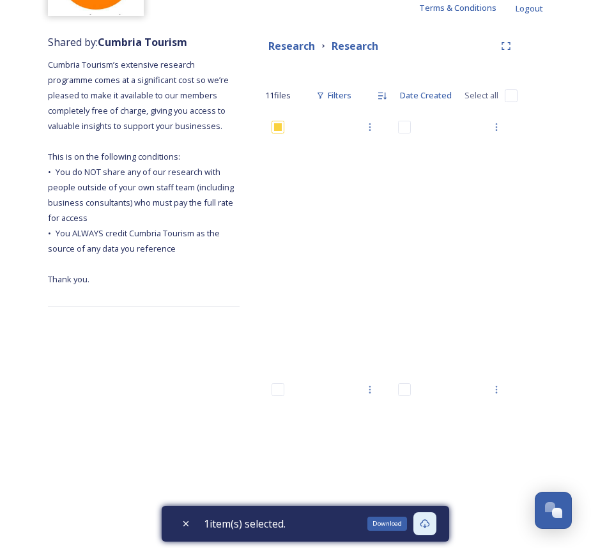 The height and width of the screenshot is (548, 591). What do you see at coordinates (457, 8) in the screenshot?
I see `span: Terms & Conditions` at bounding box center [457, 8].